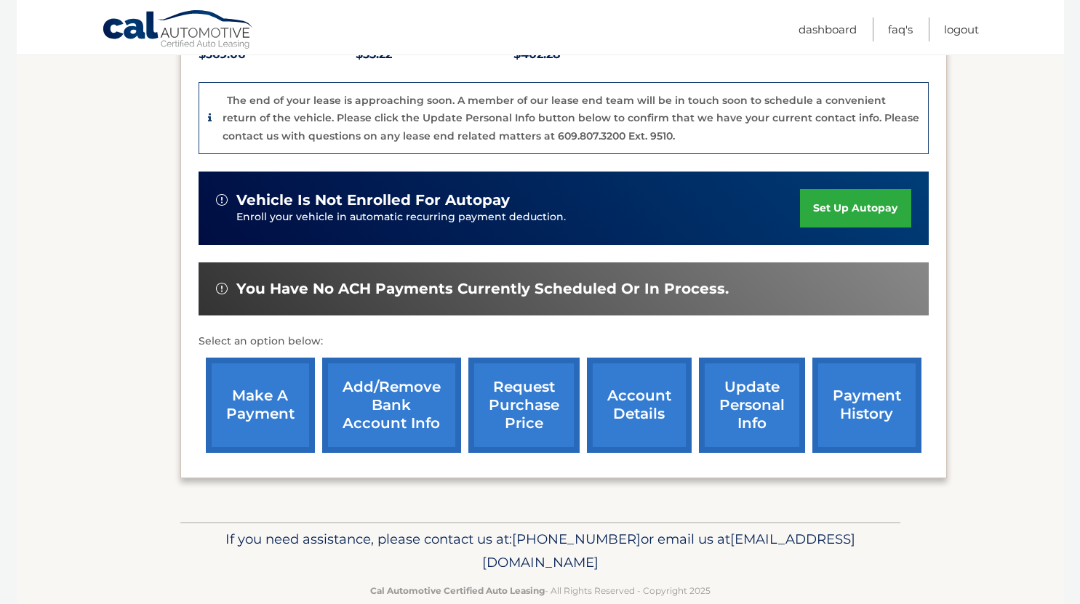 This screenshot has height=604, width=1080. Describe the element at coordinates (178, 31) in the screenshot. I see `a: Cal Automotive` at that location.